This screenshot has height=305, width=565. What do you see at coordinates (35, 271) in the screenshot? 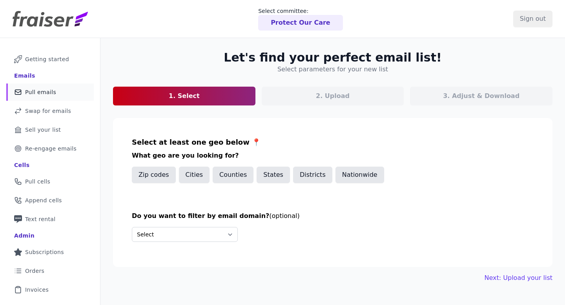
I see `span: Orders` at bounding box center [35, 271].